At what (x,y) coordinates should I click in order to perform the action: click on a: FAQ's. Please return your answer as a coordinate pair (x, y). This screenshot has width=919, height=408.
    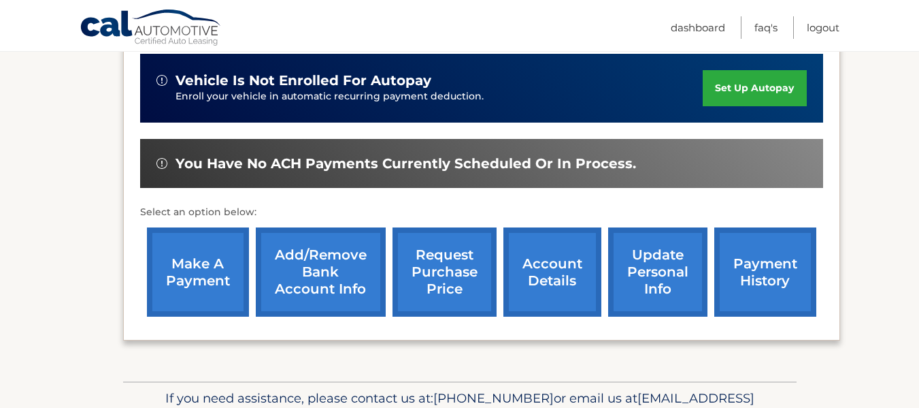
    Looking at the image, I should click on (766, 27).